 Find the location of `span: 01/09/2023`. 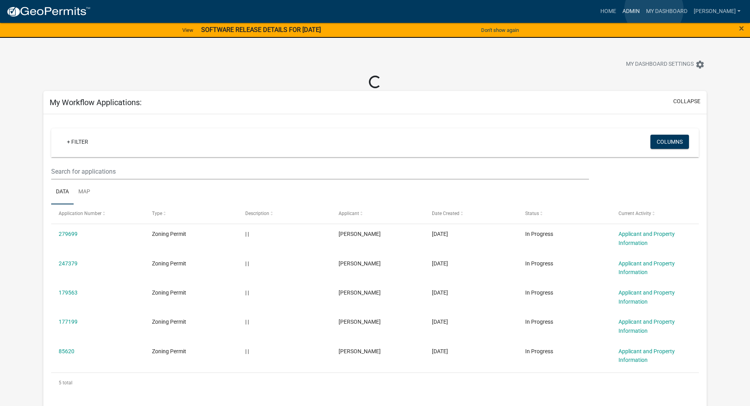

span: 01/09/2023 is located at coordinates (440, 351).